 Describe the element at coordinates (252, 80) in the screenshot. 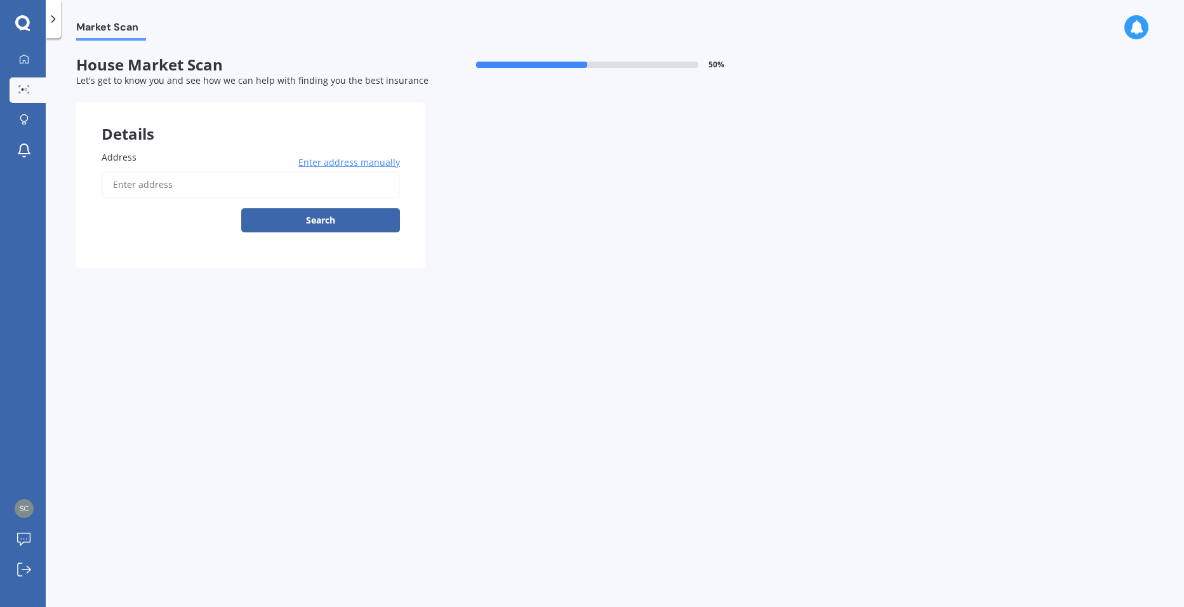

I see `span: Let's get to know you and see how we can help with finding you the best insurance` at that location.